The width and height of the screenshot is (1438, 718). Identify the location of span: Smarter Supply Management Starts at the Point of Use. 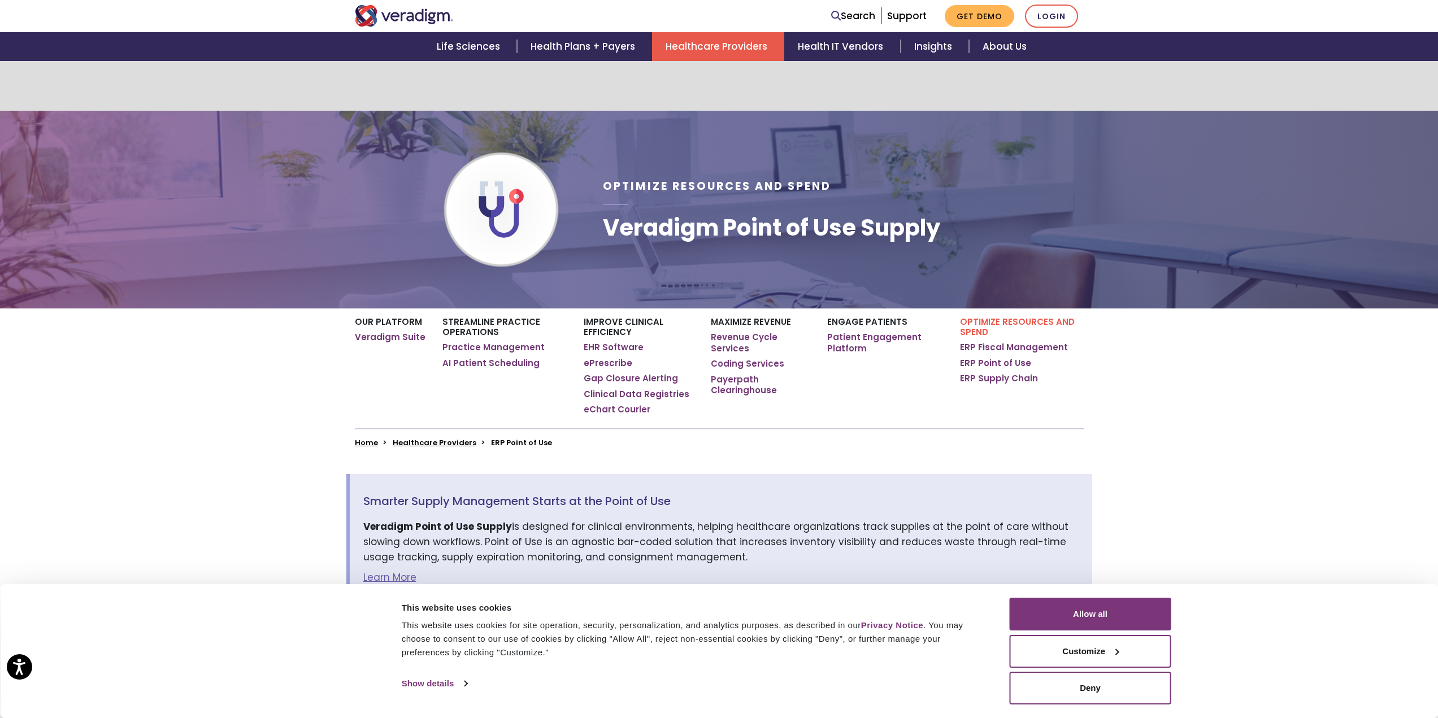
(721, 501).